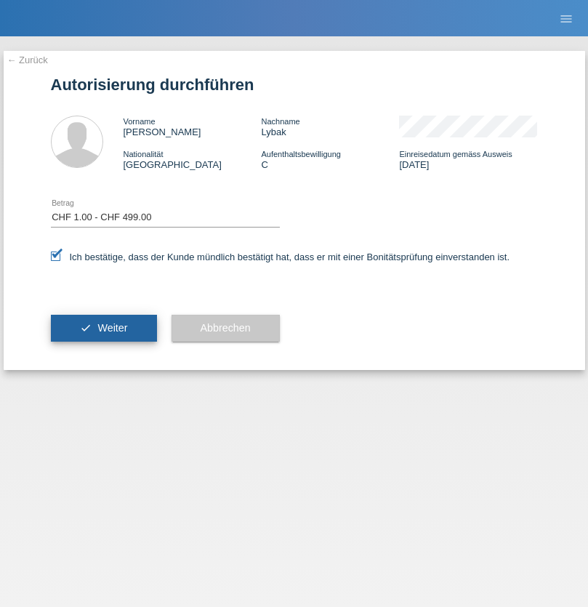 The width and height of the screenshot is (588, 607). I want to click on span: Nachname, so click(280, 121).